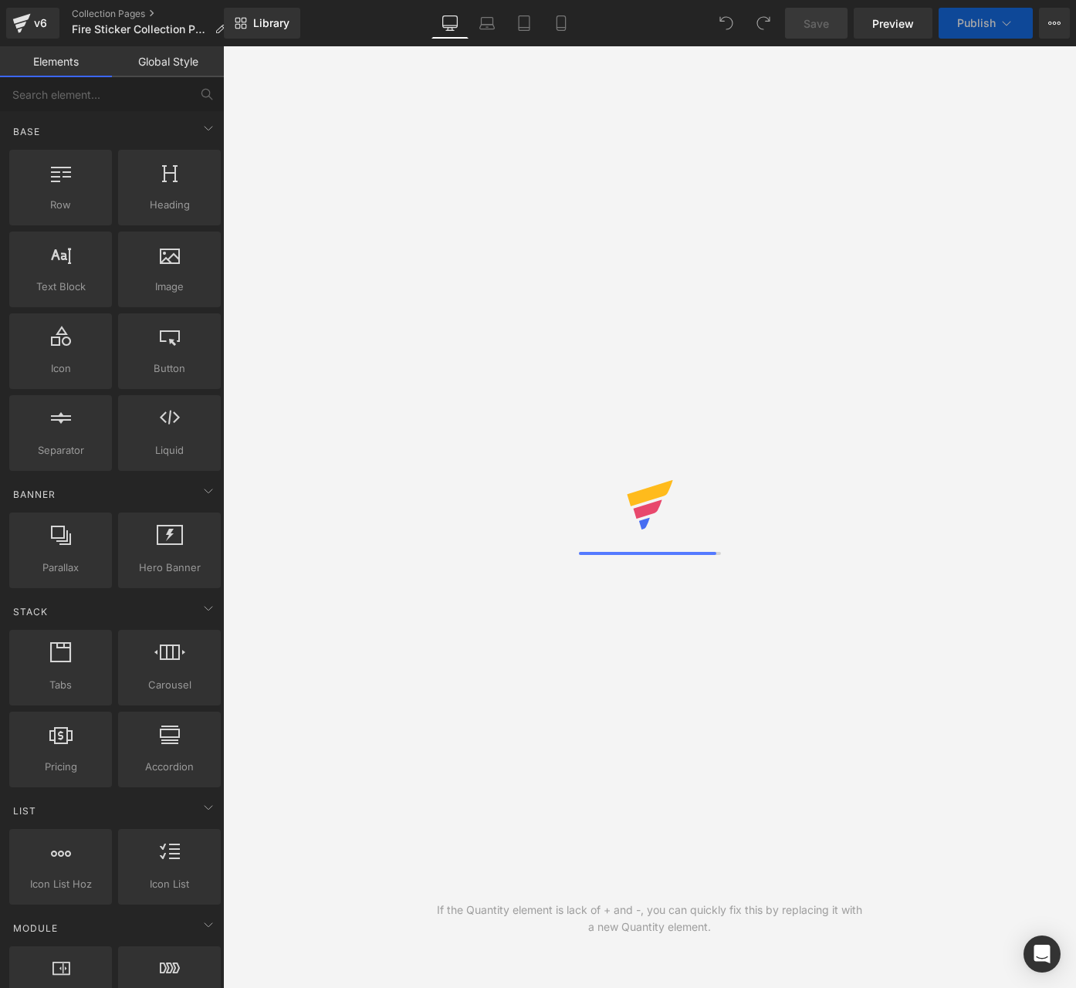 The width and height of the screenshot is (1076, 988). I want to click on span: Preview, so click(893, 23).